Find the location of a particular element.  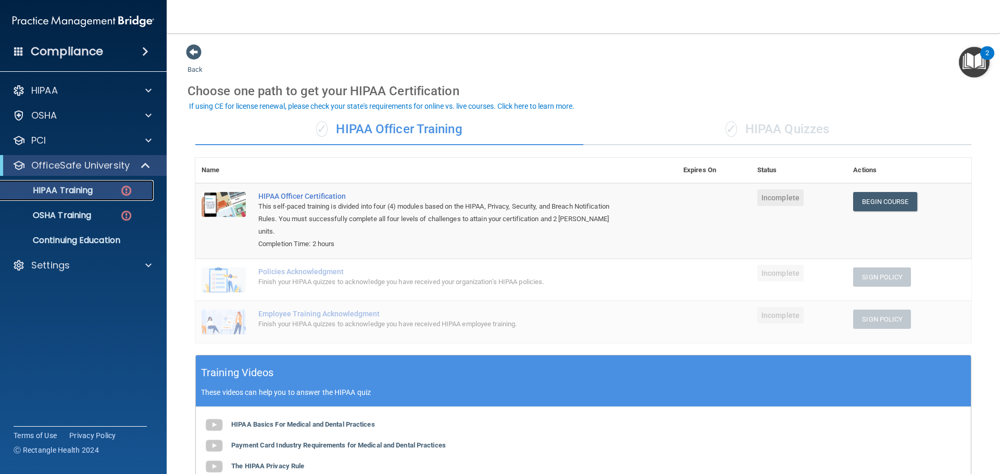

p: HIPAA Training is located at coordinates (49, 191).